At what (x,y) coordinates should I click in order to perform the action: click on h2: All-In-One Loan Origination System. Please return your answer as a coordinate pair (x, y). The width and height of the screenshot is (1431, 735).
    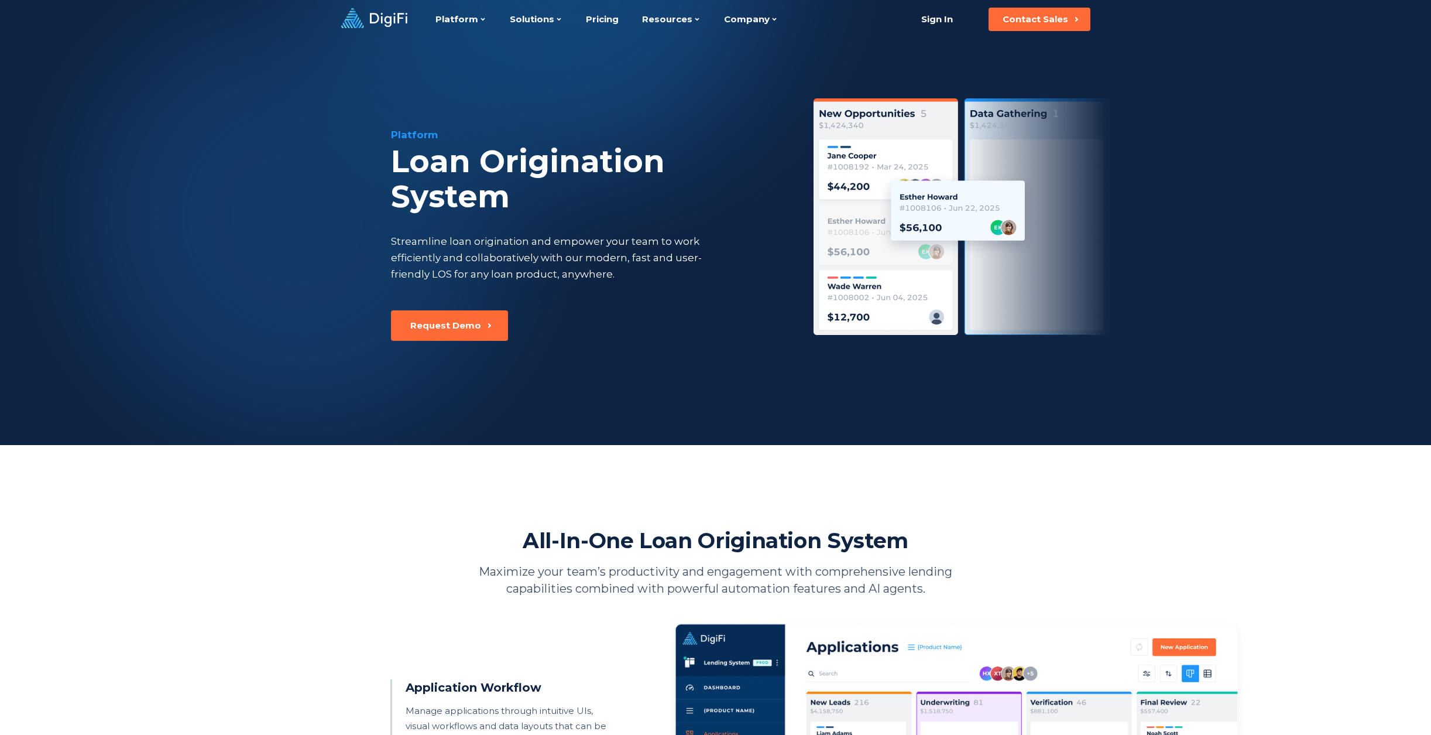
    Looking at the image, I should click on (715, 540).